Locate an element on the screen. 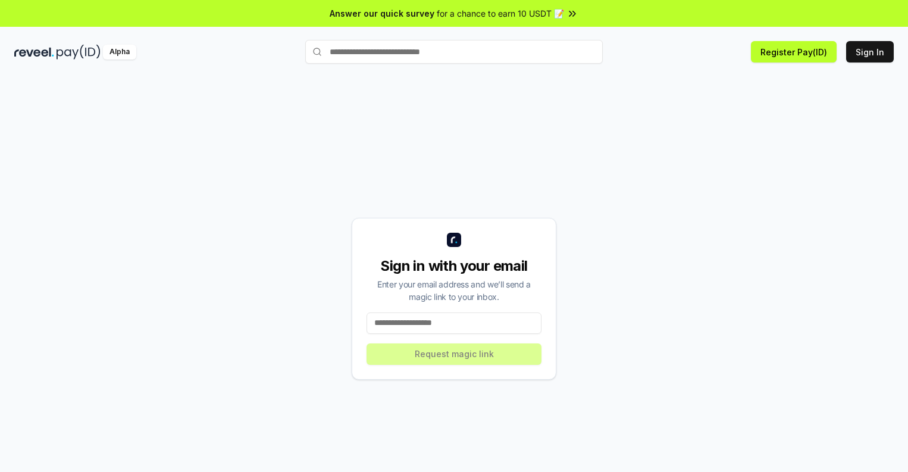 The height and width of the screenshot is (472, 908). img: pay_id is located at coordinates (79, 52).